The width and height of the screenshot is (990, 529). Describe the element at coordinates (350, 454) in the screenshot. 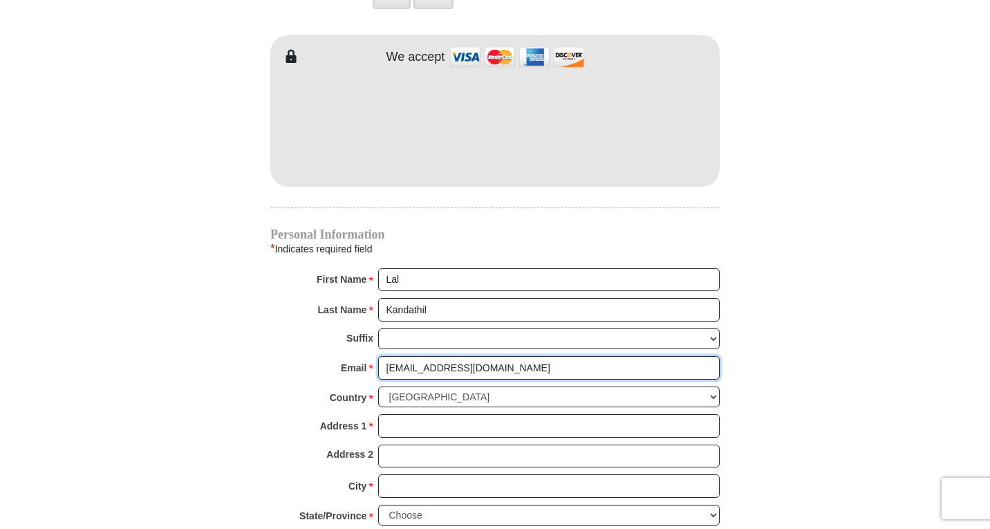

I see `strong: Address 2` at that location.